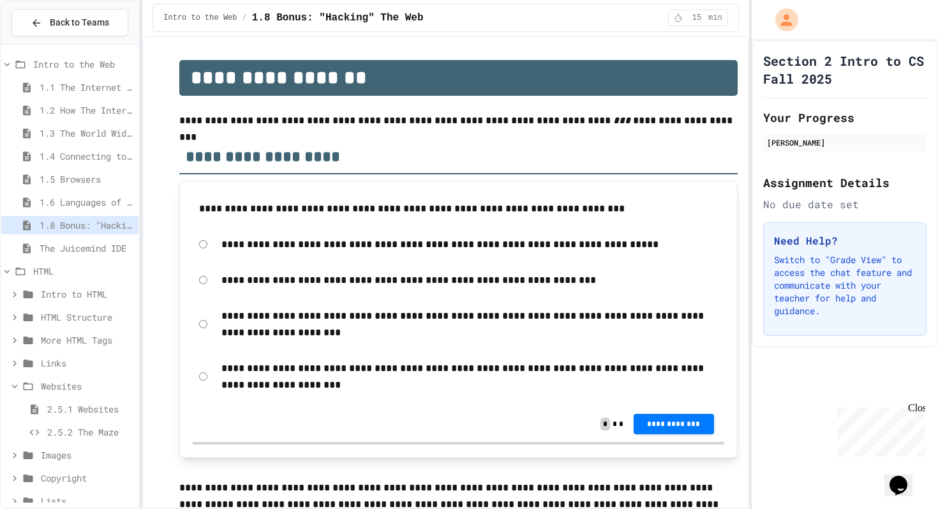 Image resolution: width=938 pixels, height=509 pixels. I want to click on span: 1.3 The World Wide Web, so click(86, 133).